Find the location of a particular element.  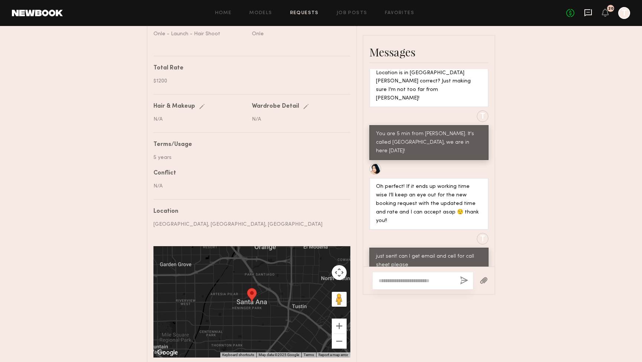

div: Onle is located at coordinates (299, 34).